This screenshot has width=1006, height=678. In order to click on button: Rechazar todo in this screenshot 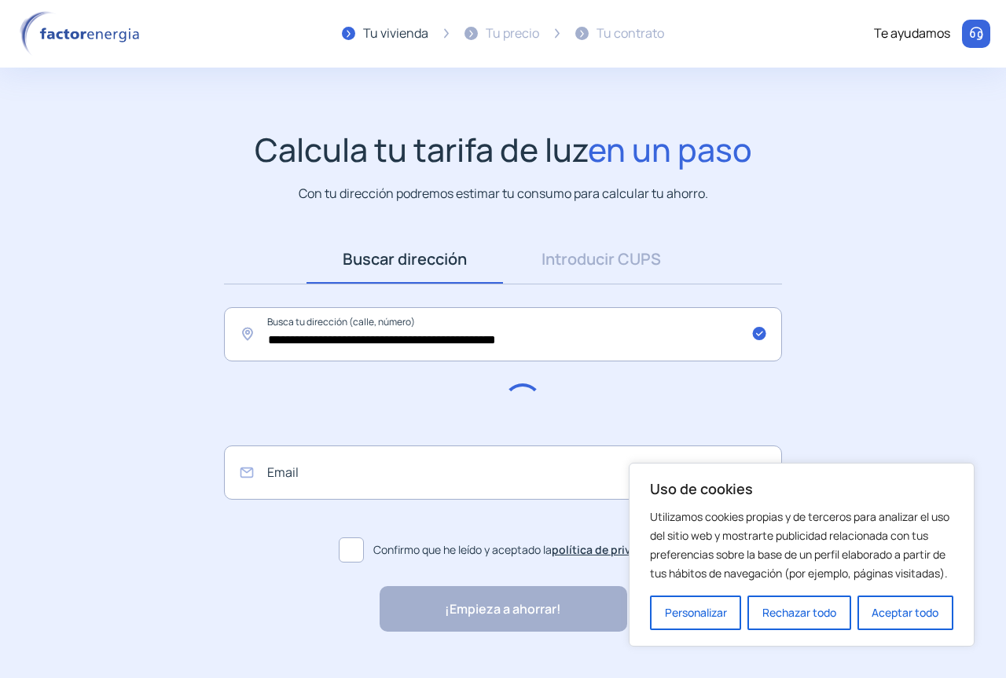, I will do `click(798, 613)`.